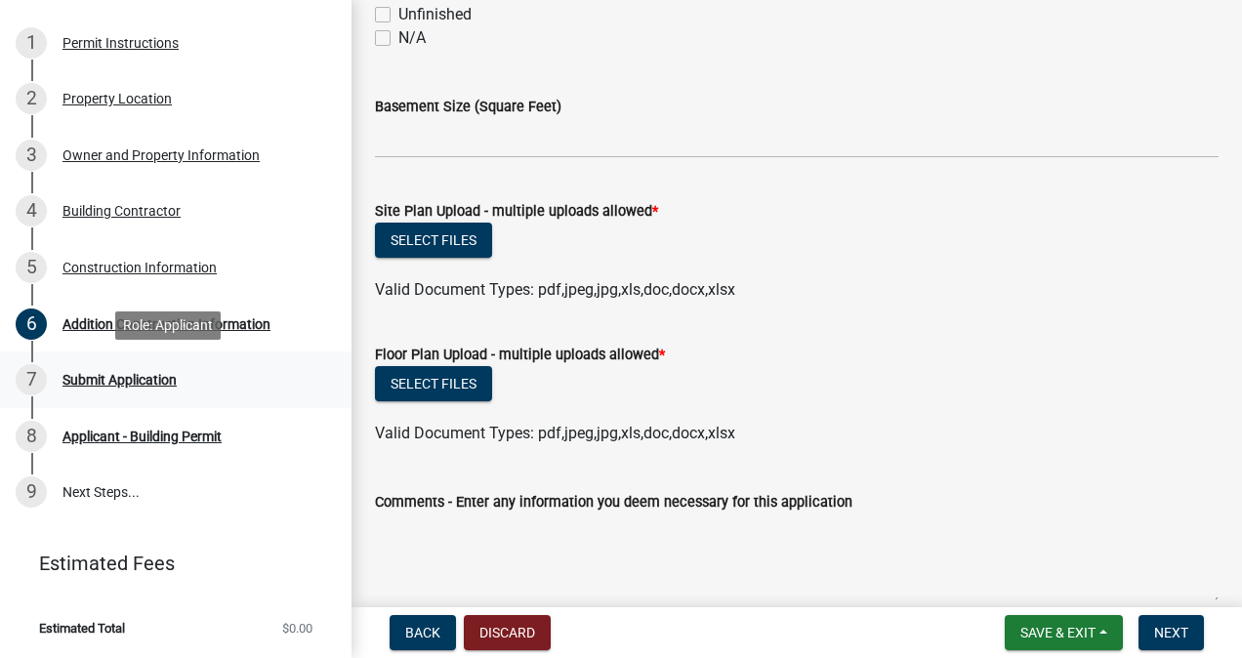 This screenshot has height=658, width=1242. I want to click on button: Discard, so click(507, 633).